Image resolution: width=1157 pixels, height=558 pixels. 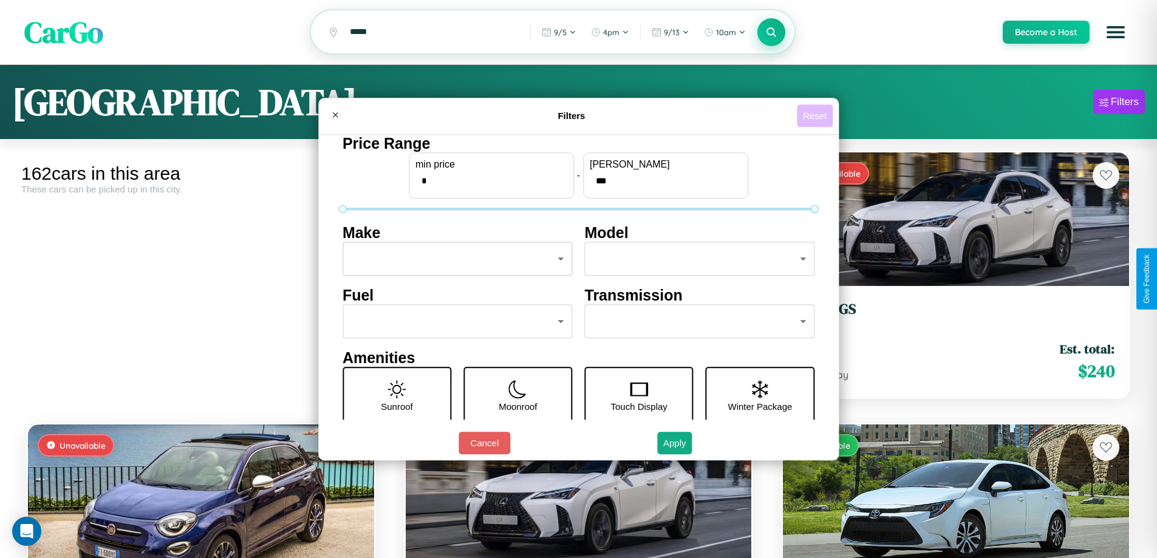 What do you see at coordinates (559, 32) in the screenshot?
I see `button: 9/5` at bounding box center [559, 32].